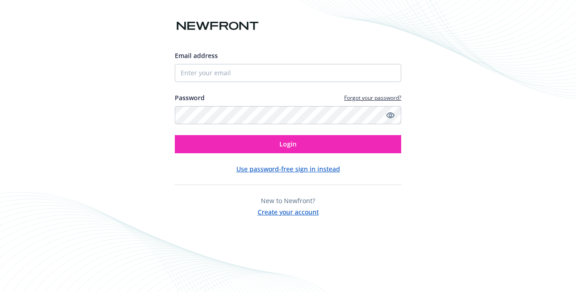  I want to click on input: Enter your email, so click(288, 73).